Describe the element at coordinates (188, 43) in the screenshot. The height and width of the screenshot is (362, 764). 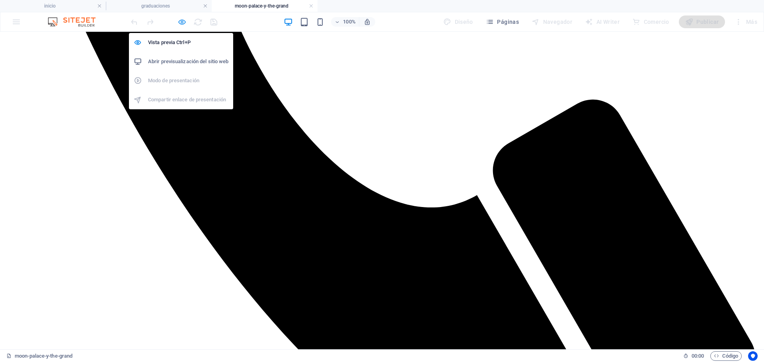
I see `h6: Vista previa Ctrl+P` at that location.